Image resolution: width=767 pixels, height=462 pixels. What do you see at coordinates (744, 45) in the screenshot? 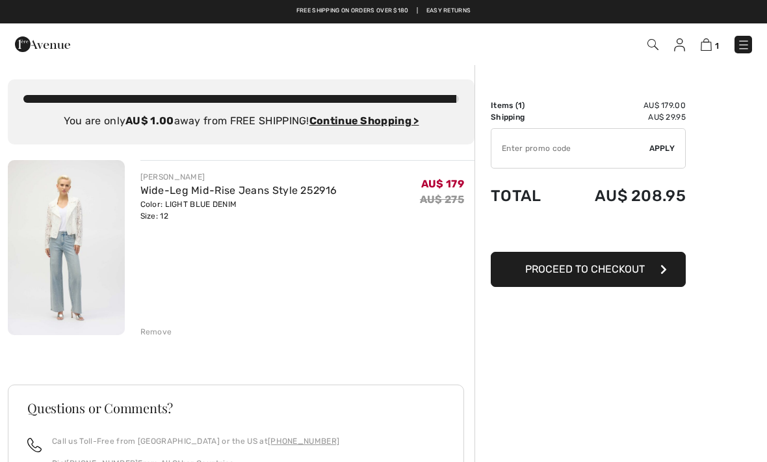
I see `img: Menu` at bounding box center [744, 45].